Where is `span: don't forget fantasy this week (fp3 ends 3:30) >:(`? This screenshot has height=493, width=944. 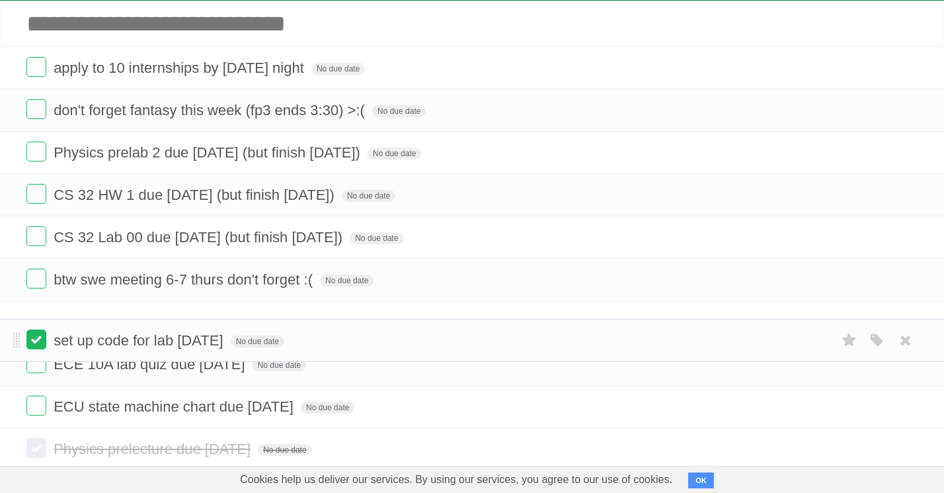
span: don't forget fantasy this week (fp3 ends 3:30) >:( is located at coordinates (211, 110).